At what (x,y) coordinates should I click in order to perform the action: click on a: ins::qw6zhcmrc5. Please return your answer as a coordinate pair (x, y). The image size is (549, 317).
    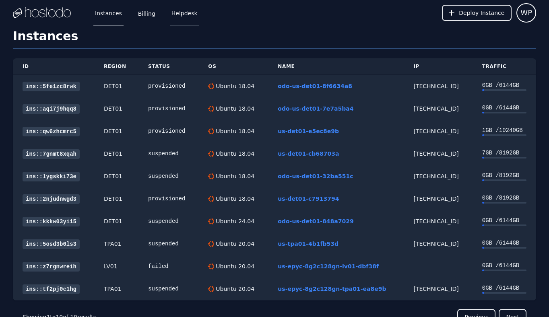
    Looking at the image, I should click on (51, 132).